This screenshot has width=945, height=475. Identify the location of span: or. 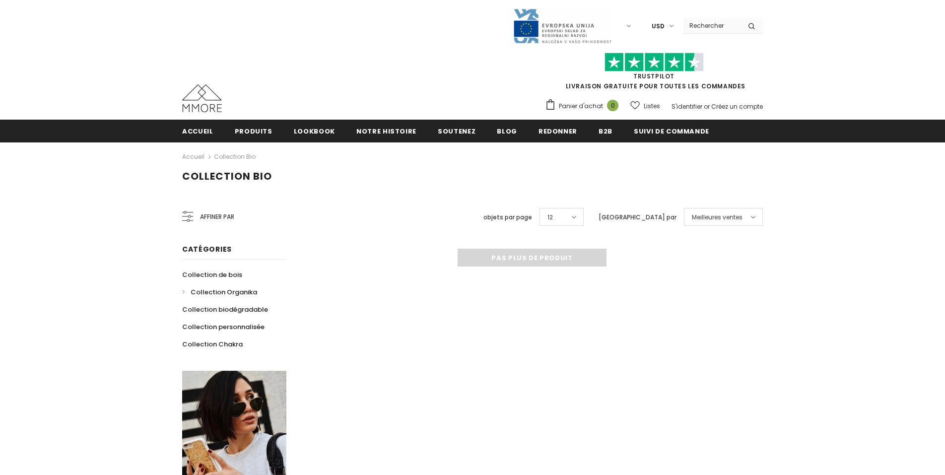
(707, 106).